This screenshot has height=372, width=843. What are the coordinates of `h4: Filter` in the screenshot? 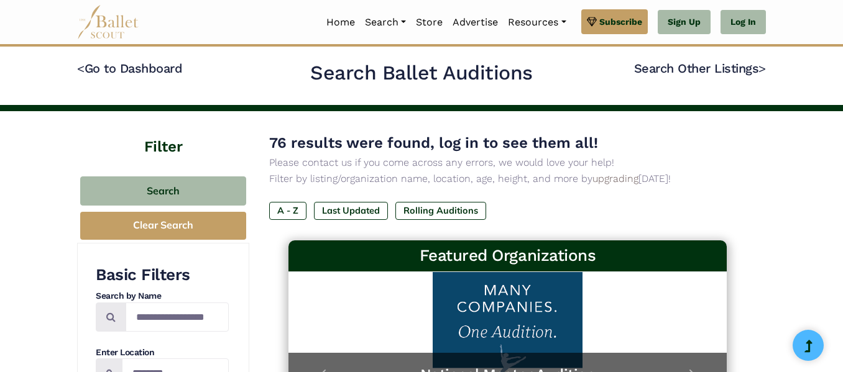 It's located at (163, 134).